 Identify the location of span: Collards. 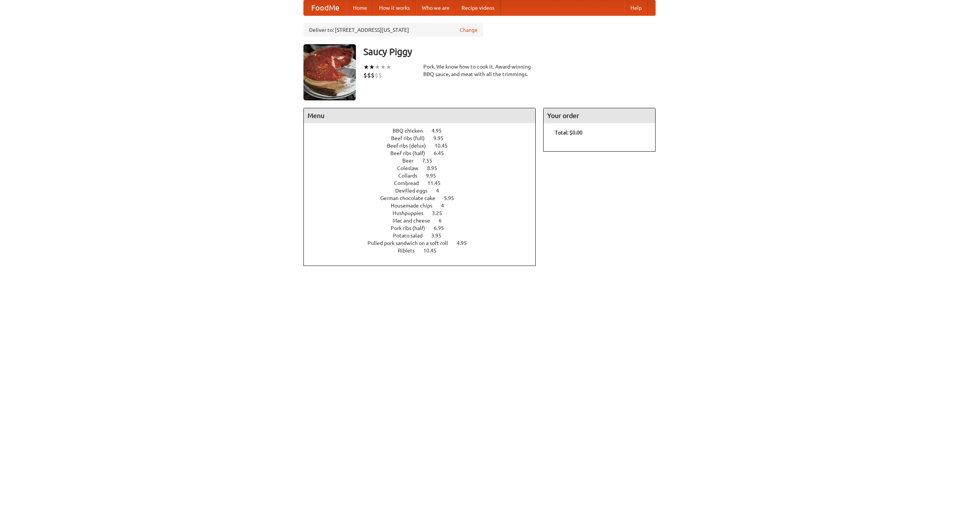
(411, 176).